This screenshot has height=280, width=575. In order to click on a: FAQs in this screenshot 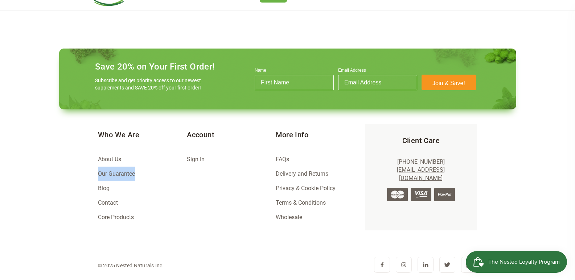, I will do `click(282, 159)`.